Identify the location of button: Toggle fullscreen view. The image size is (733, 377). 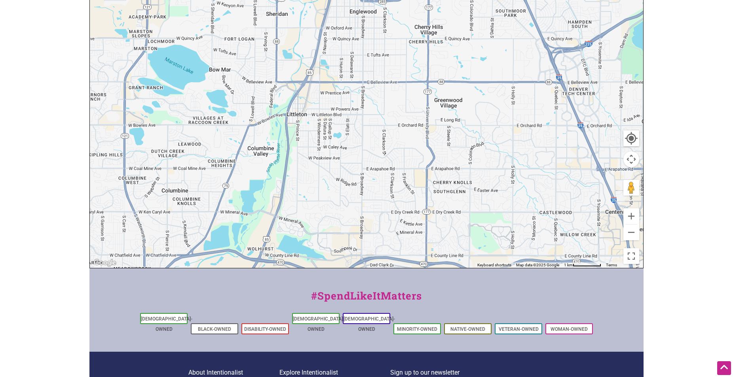
(631, 256).